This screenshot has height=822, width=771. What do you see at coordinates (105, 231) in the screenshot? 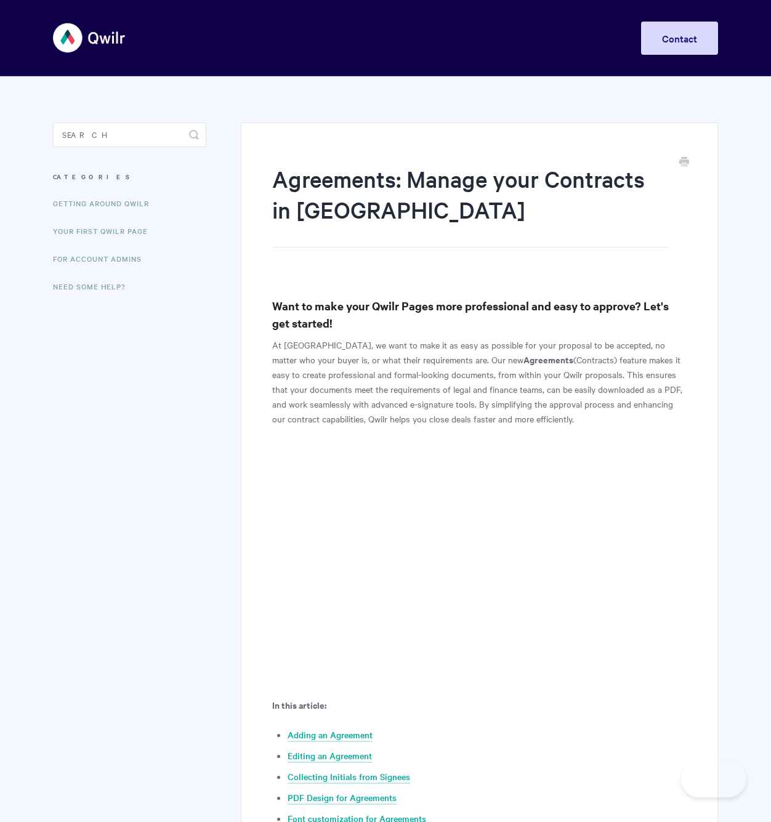
I see `a: Your First Qwilr Page` at bounding box center [105, 231].